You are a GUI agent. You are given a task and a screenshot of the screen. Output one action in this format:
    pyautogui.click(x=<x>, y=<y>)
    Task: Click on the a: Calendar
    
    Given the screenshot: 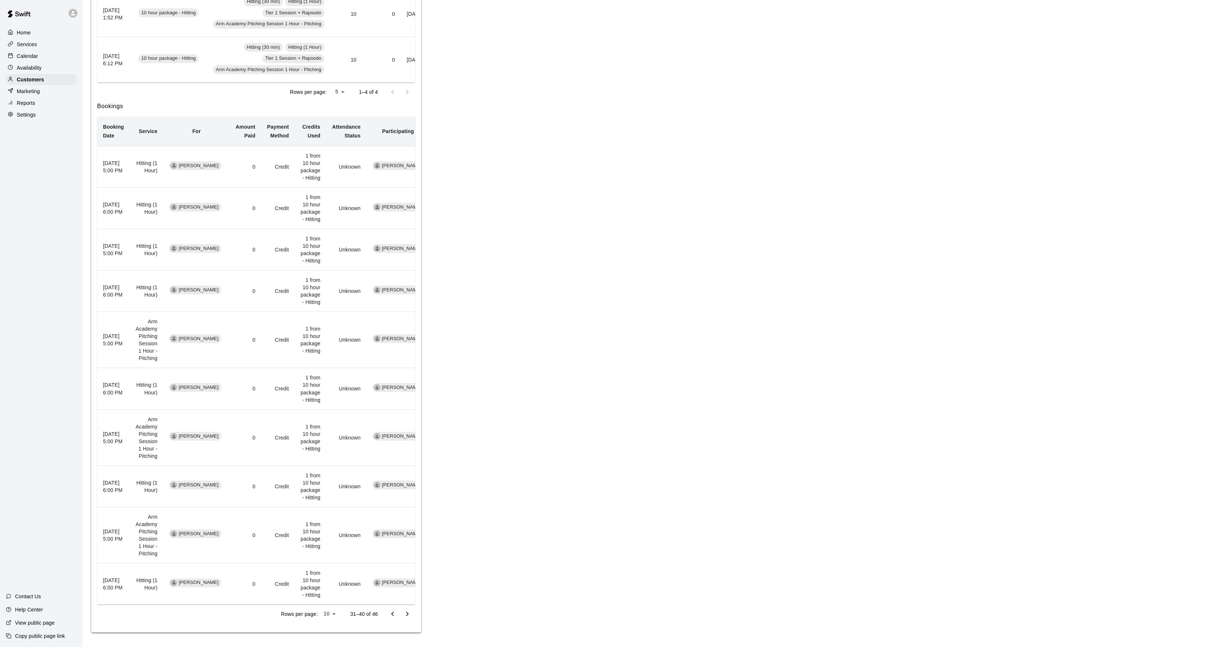 What is the action you would take?
    pyautogui.click(x=41, y=56)
    